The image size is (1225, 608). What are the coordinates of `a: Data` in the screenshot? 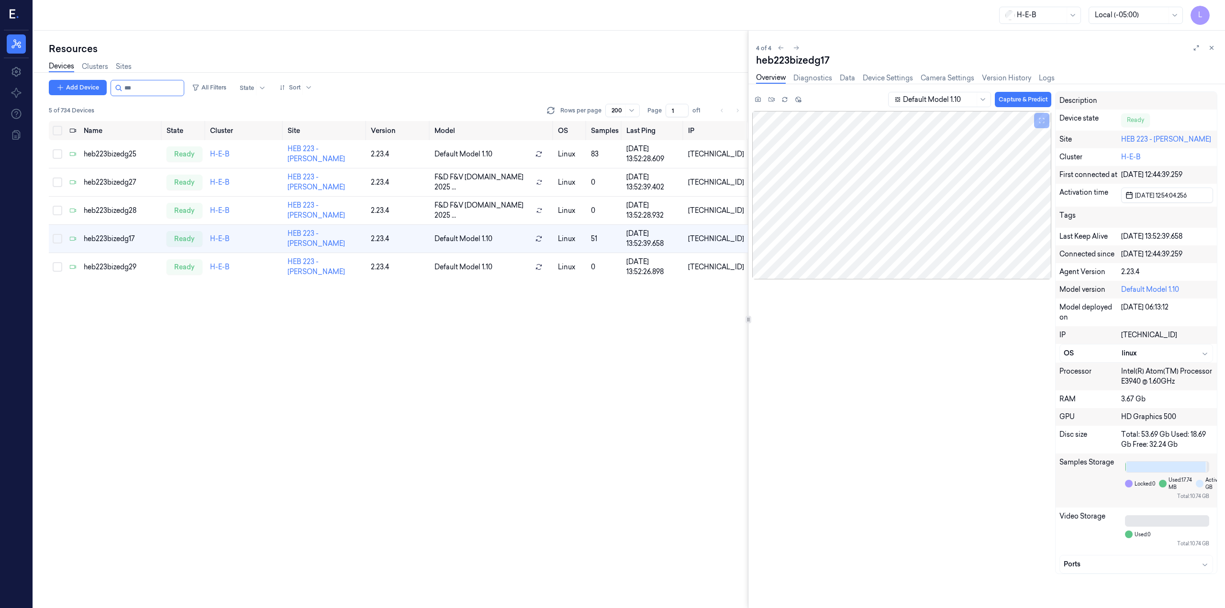 It's located at (847, 78).